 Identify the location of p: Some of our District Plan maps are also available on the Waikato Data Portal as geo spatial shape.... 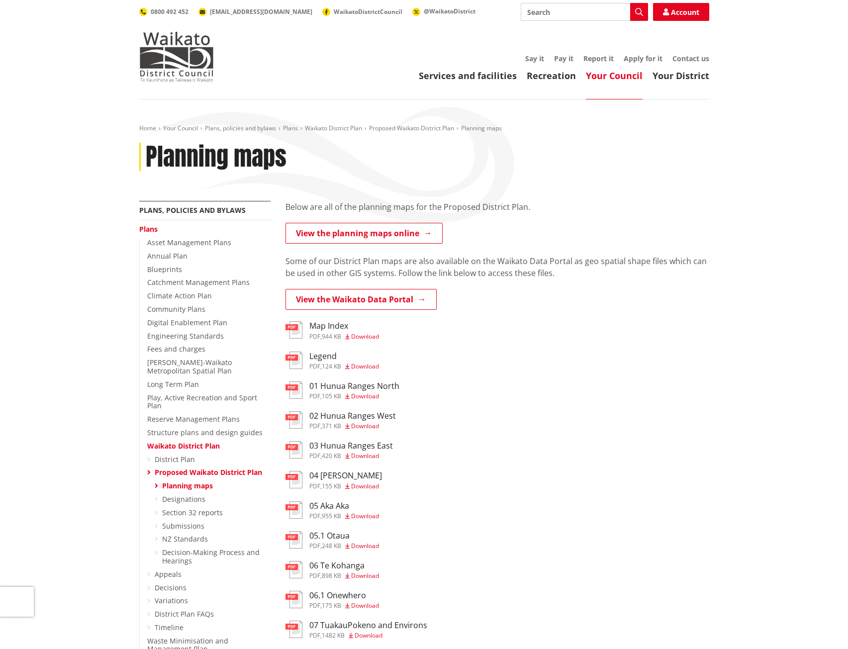
(497, 267).